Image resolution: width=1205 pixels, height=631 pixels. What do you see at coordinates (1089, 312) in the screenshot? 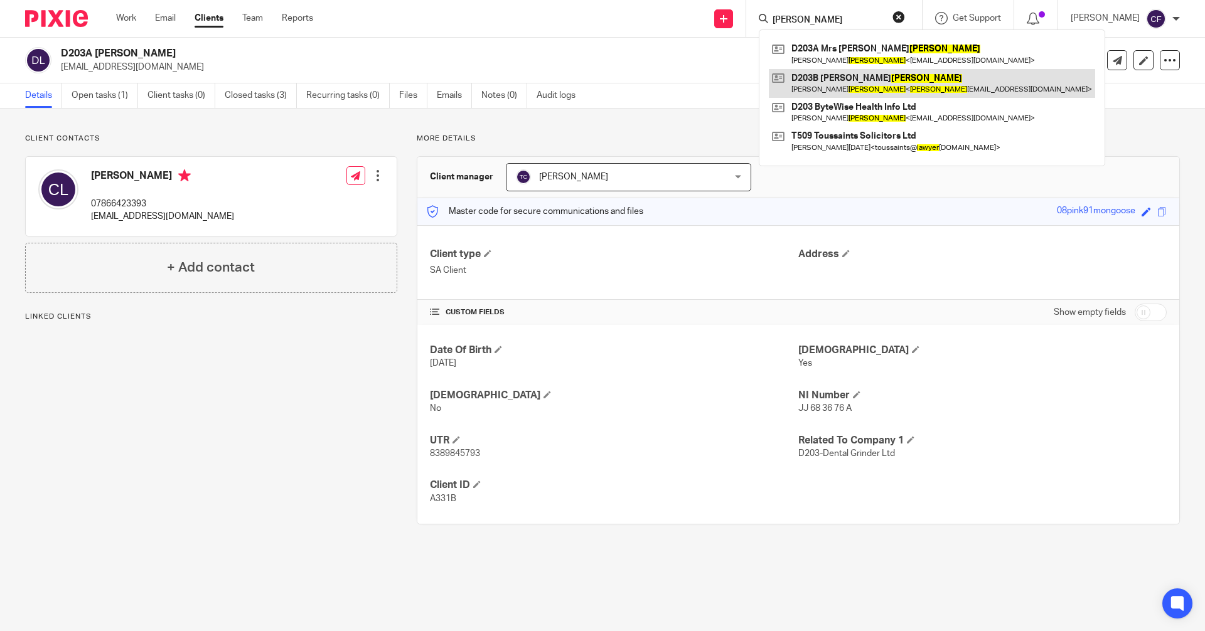
I see `label: Show empty fields` at bounding box center [1089, 312].